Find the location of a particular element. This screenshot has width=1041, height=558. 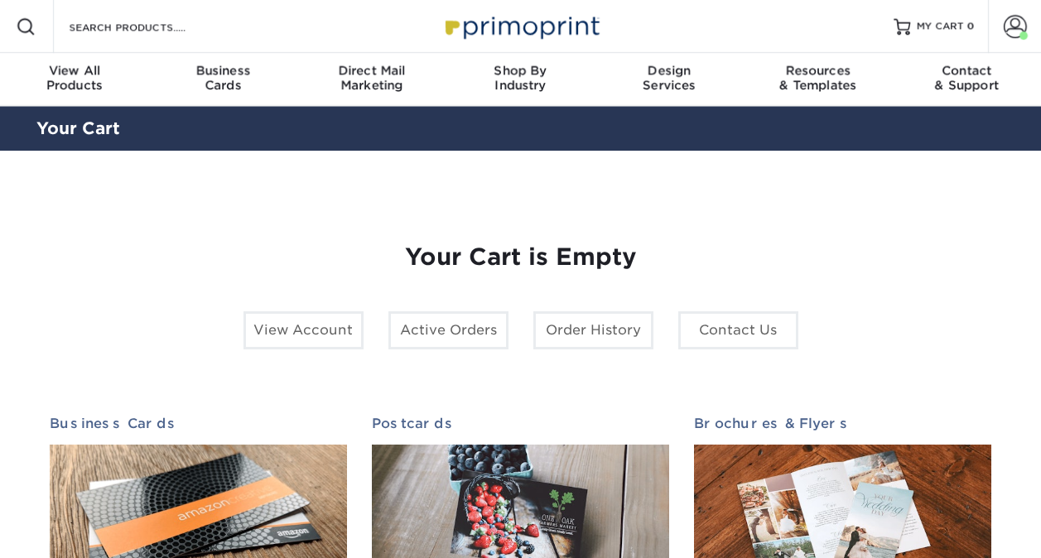

a: BusinessCards is located at coordinates (224, 79).